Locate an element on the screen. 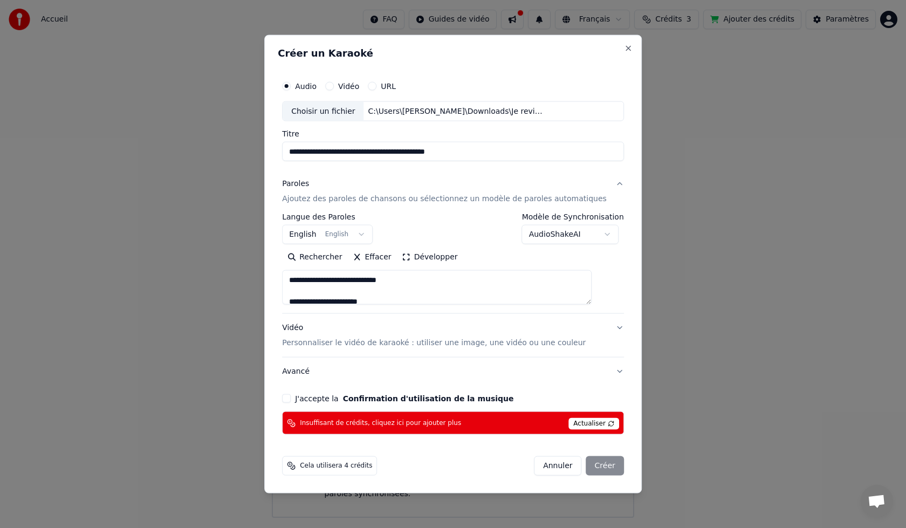 The width and height of the screenshot is (906, 528). p: Personnaliser le vidéo de karaoké : utiliser une image, une vidéo ou une couleur is located at coordinates (434, 343).